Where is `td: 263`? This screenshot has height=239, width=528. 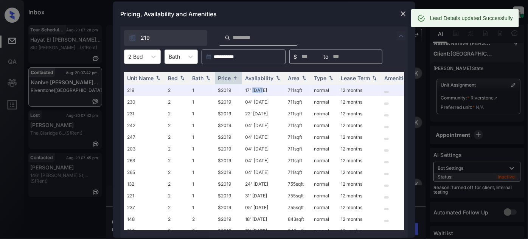 td: 263 is located at coordinates (145, 160).